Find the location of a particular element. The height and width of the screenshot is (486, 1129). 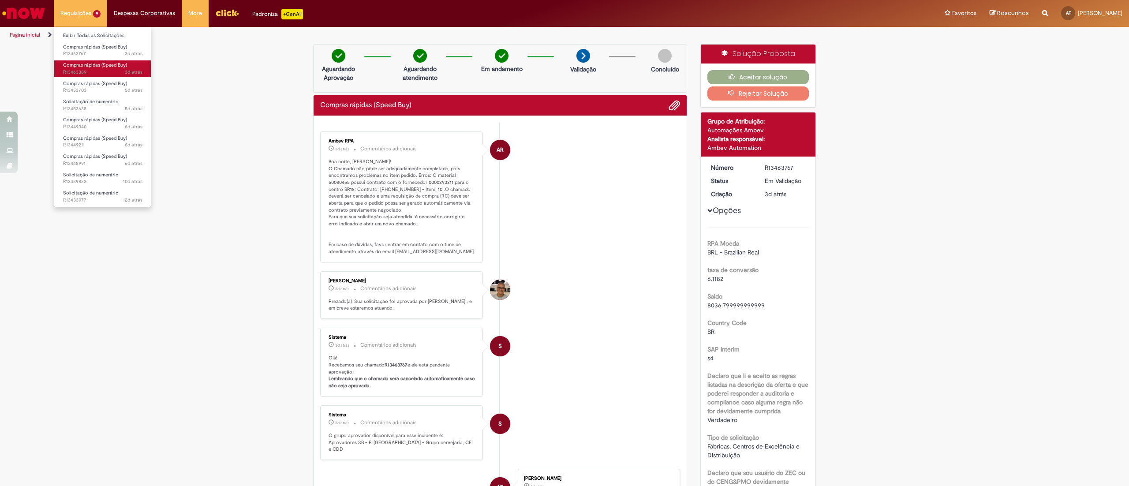

time: 20/08/2025 17:52:38 is located at coordinates (133, 200).